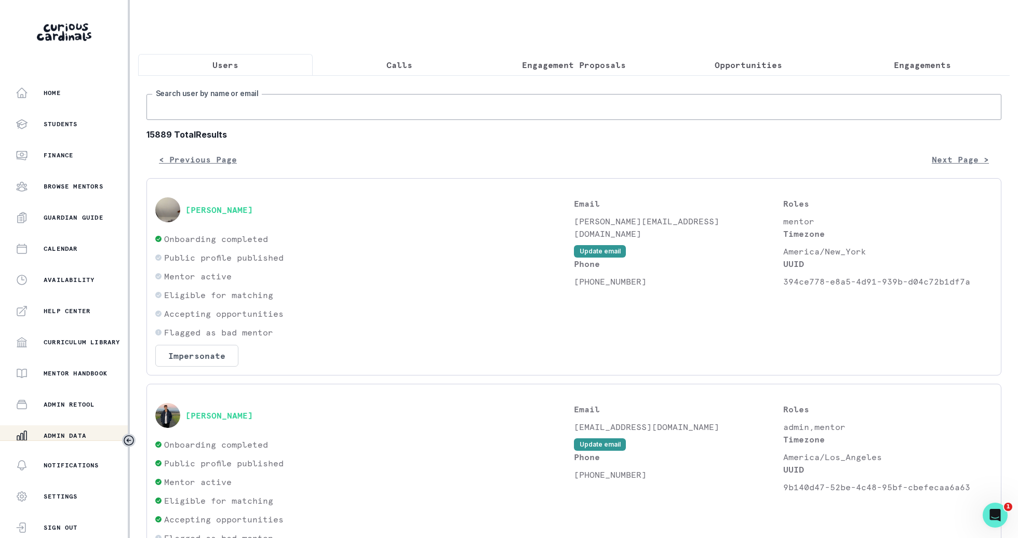 The width and height of the screenshot is (1018, 538). What do you see at coordinates (198, 159) in the screenshot?
I see `button: < Previous Page` at bounding box center [198, 159].